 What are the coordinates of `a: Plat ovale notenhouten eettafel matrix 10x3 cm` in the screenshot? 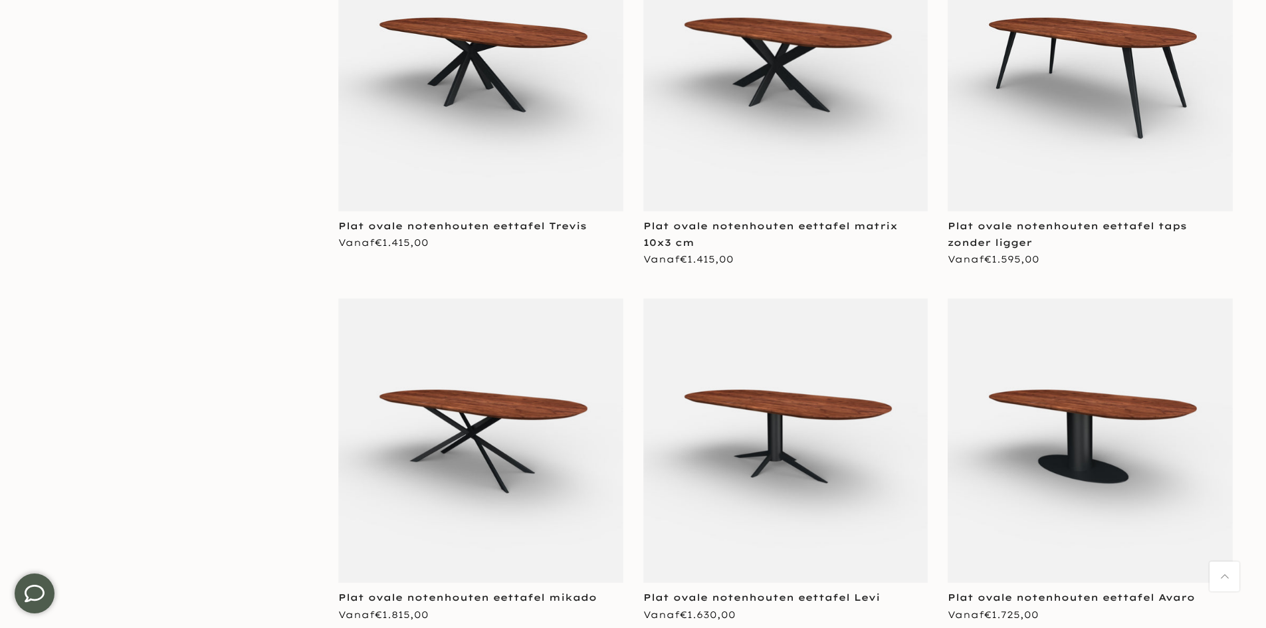 It's located at (770, 234).